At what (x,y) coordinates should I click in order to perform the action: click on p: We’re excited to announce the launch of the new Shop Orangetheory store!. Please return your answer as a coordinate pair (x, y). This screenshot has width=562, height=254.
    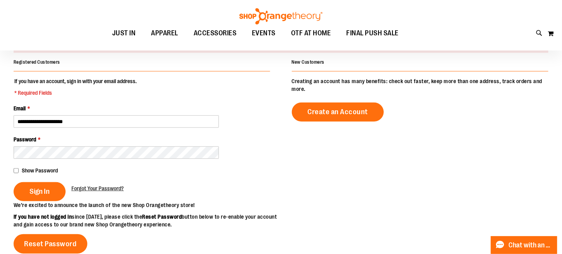
    Looking at the image, I should click on (147, 205).